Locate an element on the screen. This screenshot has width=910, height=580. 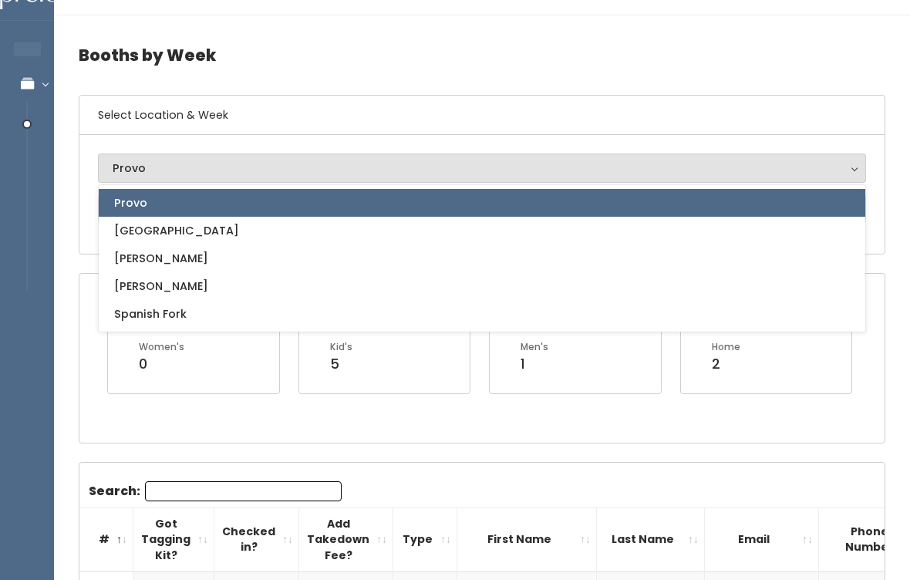
div: 0 is located at coordinates (161, 364).